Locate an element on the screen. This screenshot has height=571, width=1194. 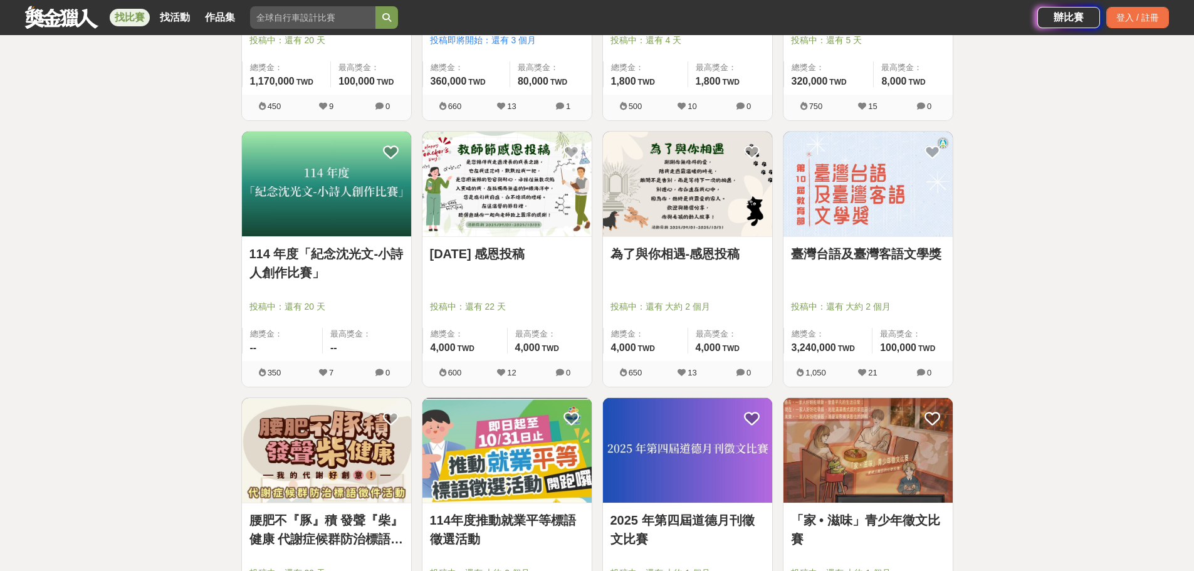
span: 投稿中：還有 4 天 is located at coordinates (687, 40).